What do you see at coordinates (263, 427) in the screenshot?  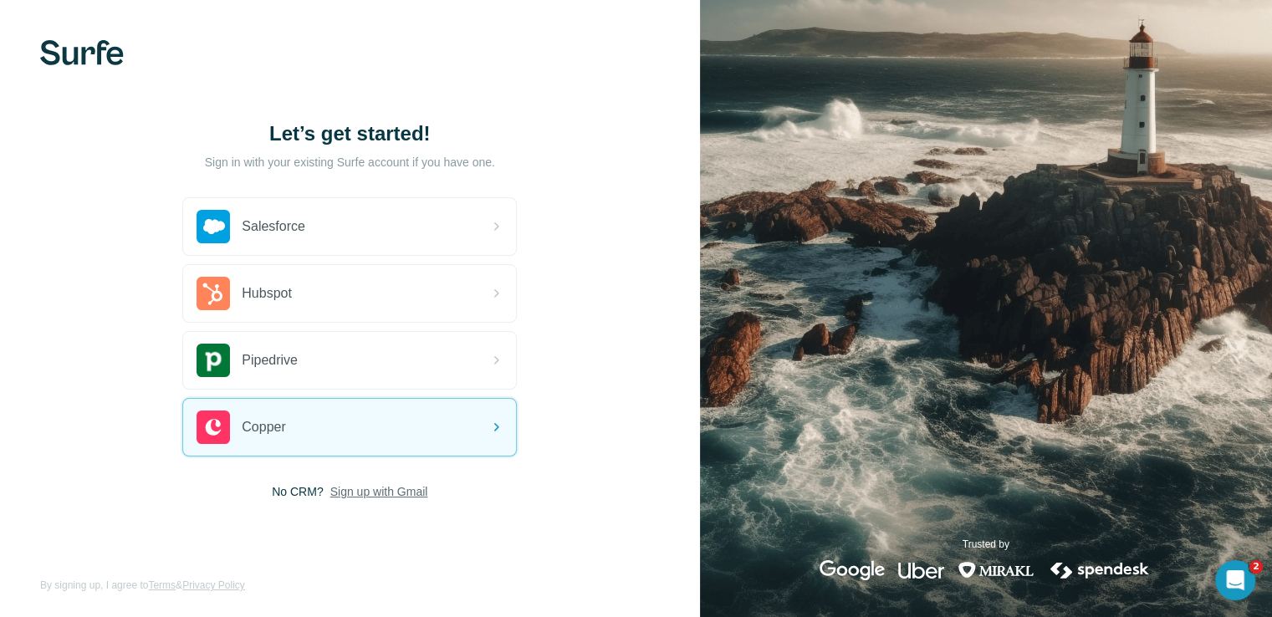 I see `span: Copper` at bounding box center [263, 427].